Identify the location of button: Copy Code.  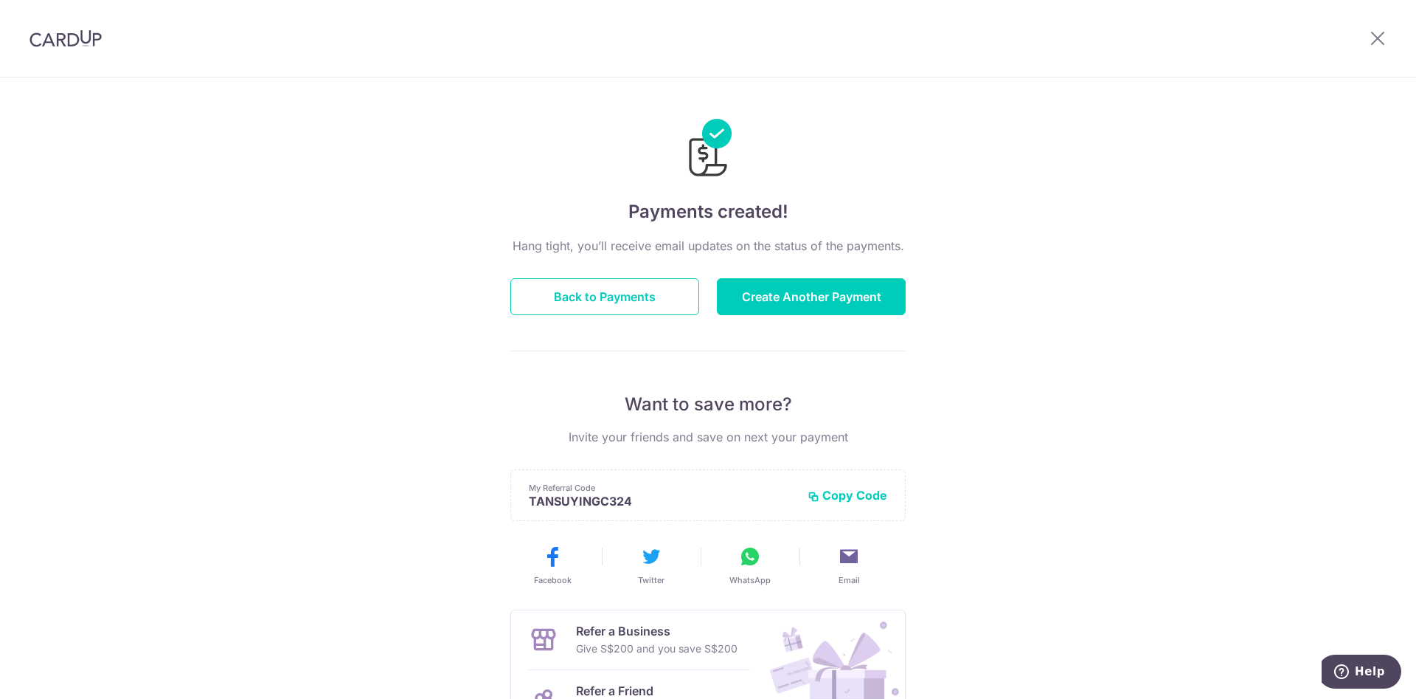
(848, 495).